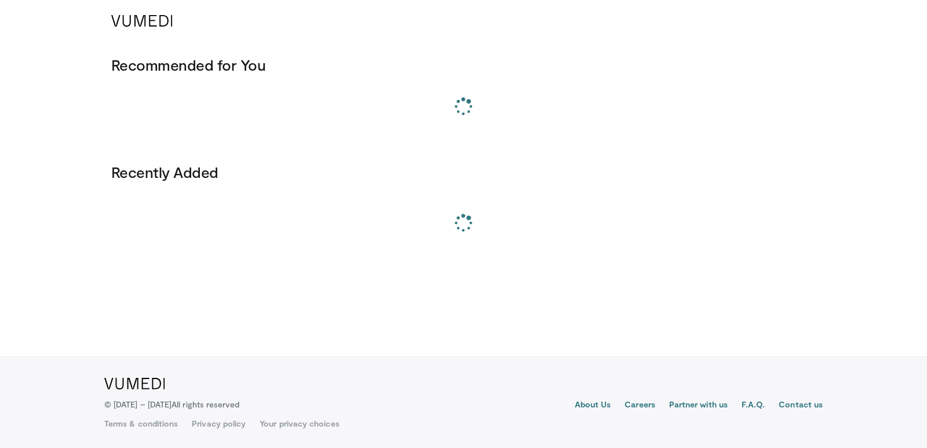 The width and height of the screenshot is (927, 448). Describe the element at coordinates (592, 405) in the screenshot. I see `a: About Us` at that location.